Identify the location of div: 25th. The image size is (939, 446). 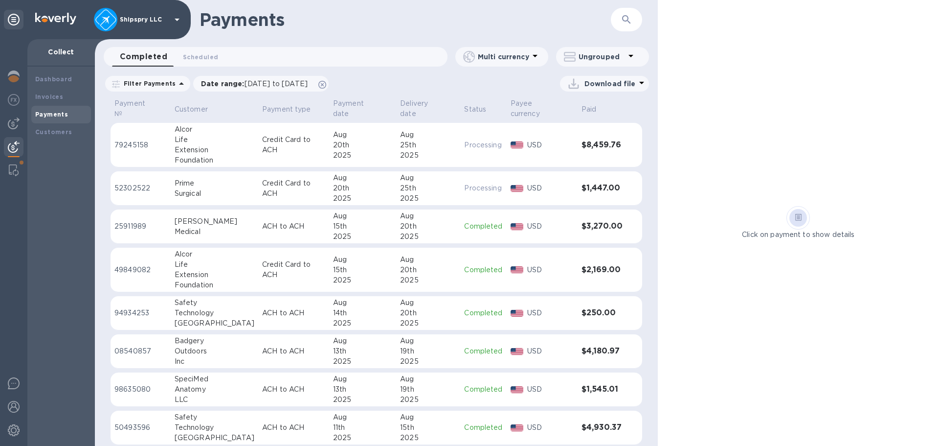
(428, 188).